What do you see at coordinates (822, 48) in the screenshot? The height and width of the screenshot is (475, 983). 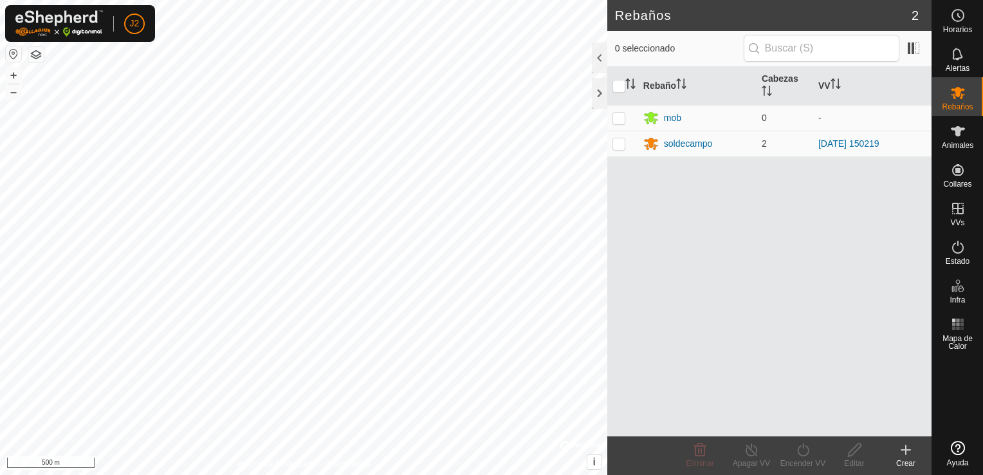 I see `input: Buscar (S)` at bounding box center [822, 48].